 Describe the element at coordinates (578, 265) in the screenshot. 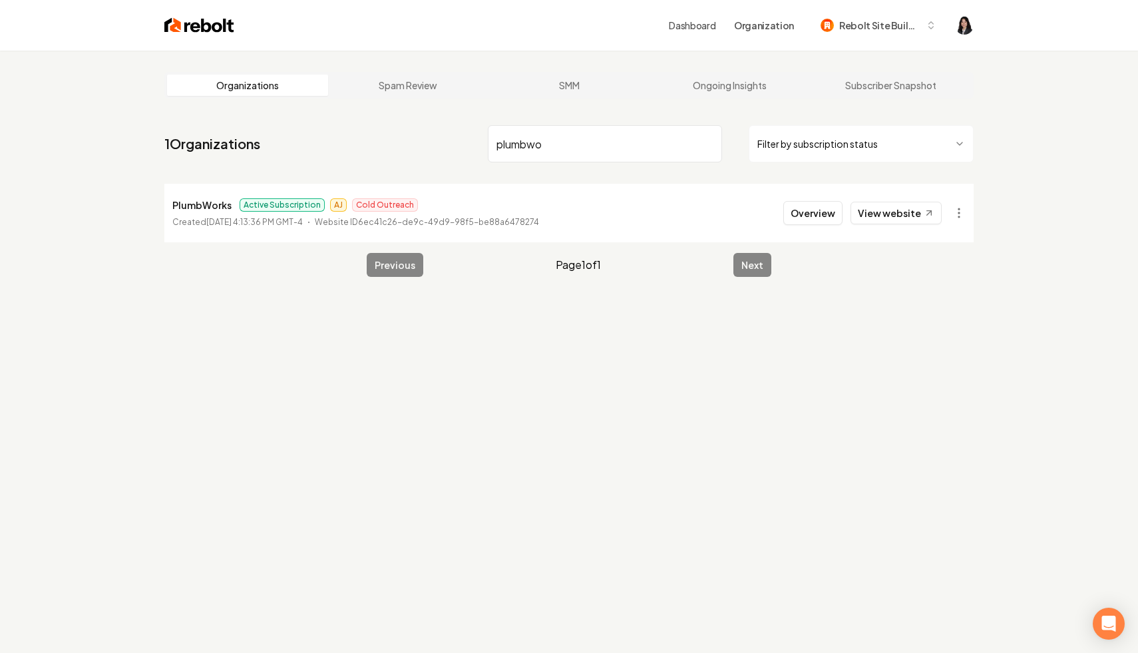

I see `span: Page 1 of 1` at that location.